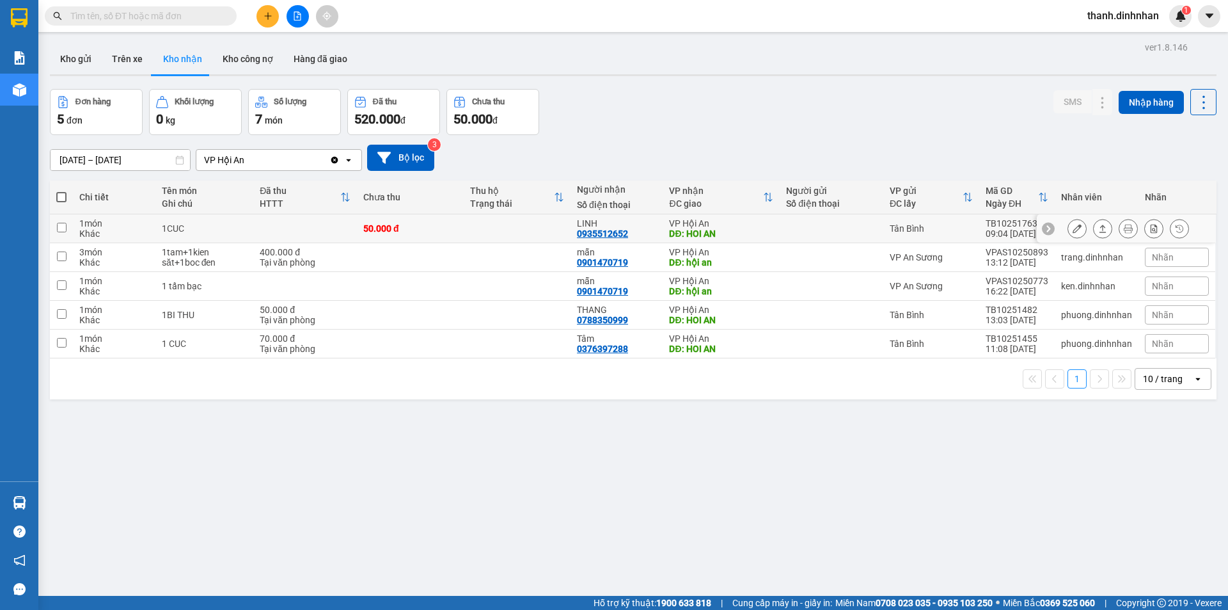  I want to click on span: question-circle, so click(19, 531).